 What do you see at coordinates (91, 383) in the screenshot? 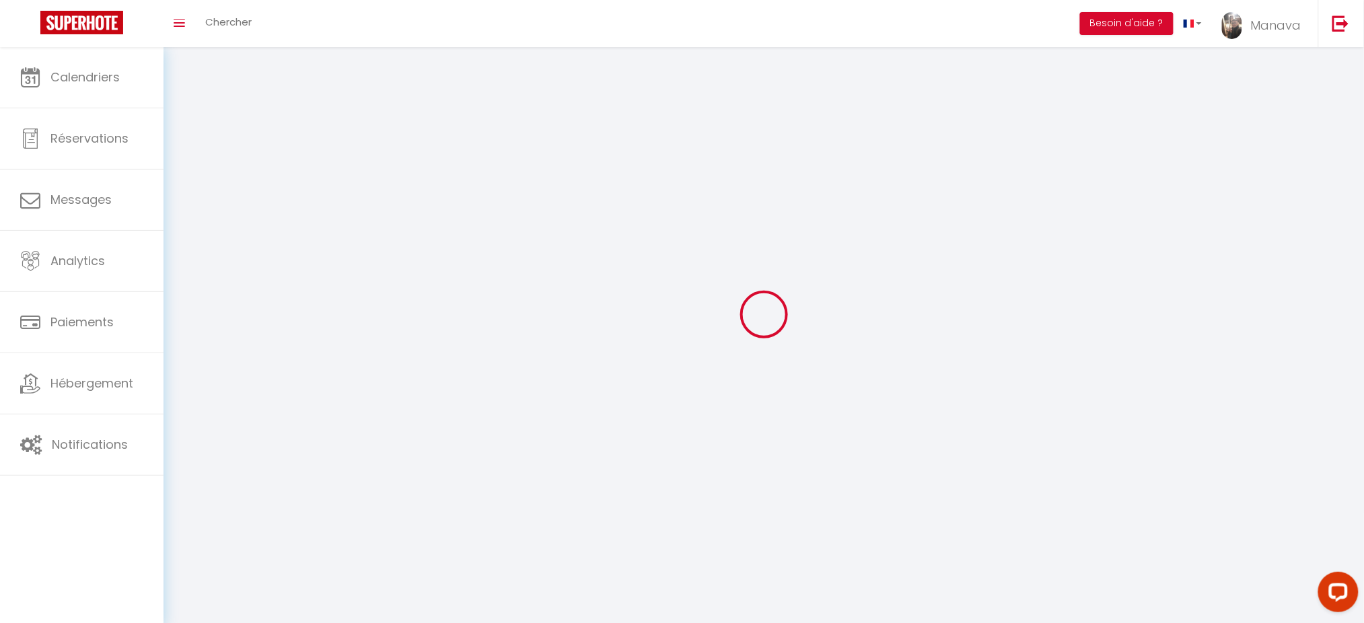
I see `span: Hébergement` at bounding box center [91, 383].